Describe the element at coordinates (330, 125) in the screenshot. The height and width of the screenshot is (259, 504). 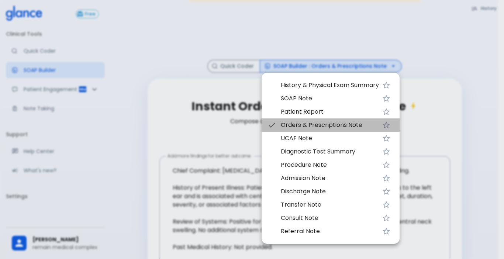
I see `span: Orders & Prescriptions Note` at that location.